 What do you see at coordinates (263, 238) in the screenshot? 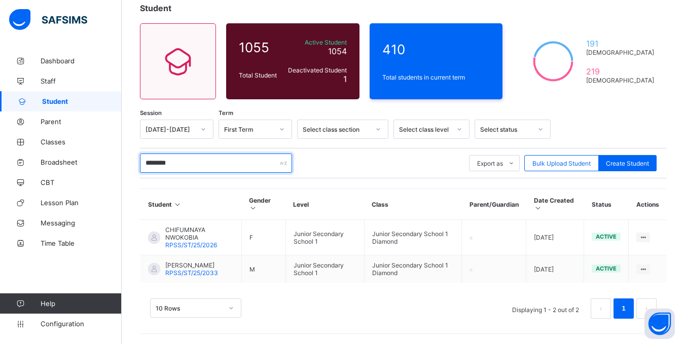
I see `td: F` at bounding box center [263, 238].